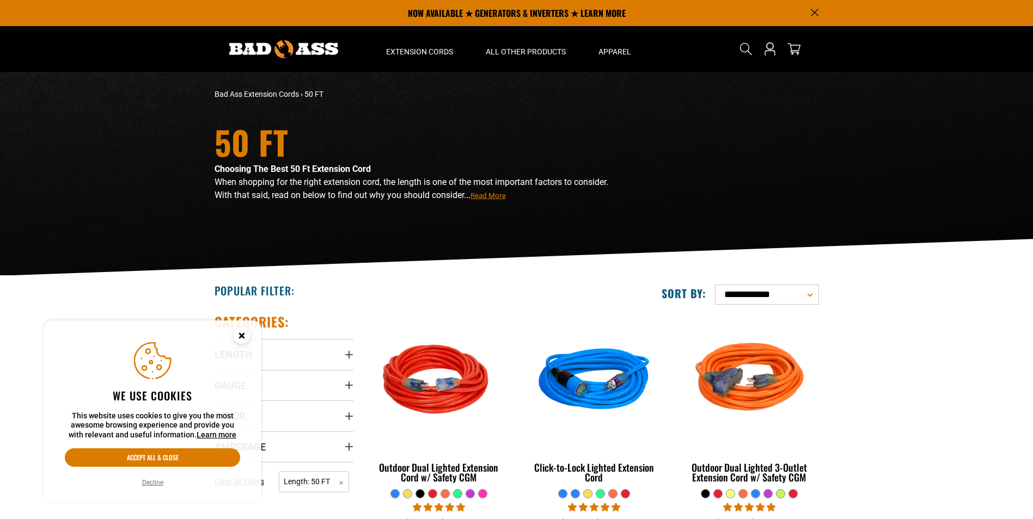  Describe the element at coordinates (439, 507) in the screenshot. I see `span: 4.81 stars` at that location.